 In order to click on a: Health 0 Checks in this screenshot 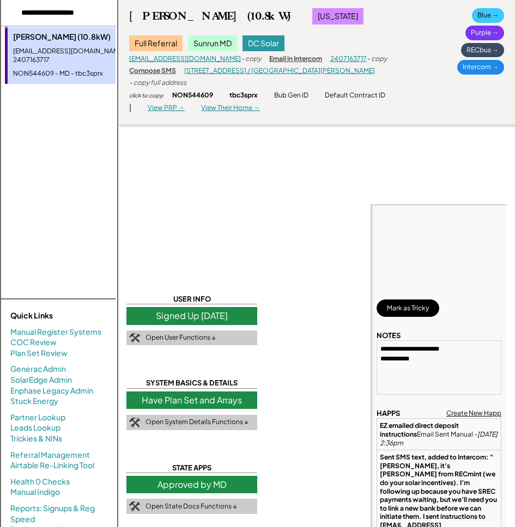, I will do `click(40, 482)`.